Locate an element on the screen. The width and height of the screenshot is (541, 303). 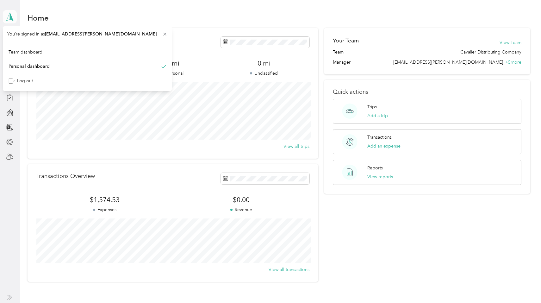
span: You’re signed in as is located at coordinates (87, 34).